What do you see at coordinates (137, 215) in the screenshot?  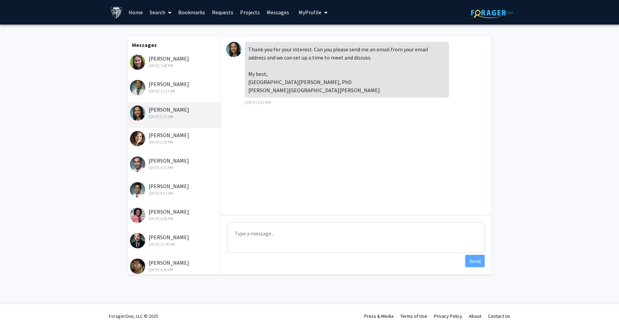 I see `img: Bunmi Ogungbe` at bounding box center [137, 215].